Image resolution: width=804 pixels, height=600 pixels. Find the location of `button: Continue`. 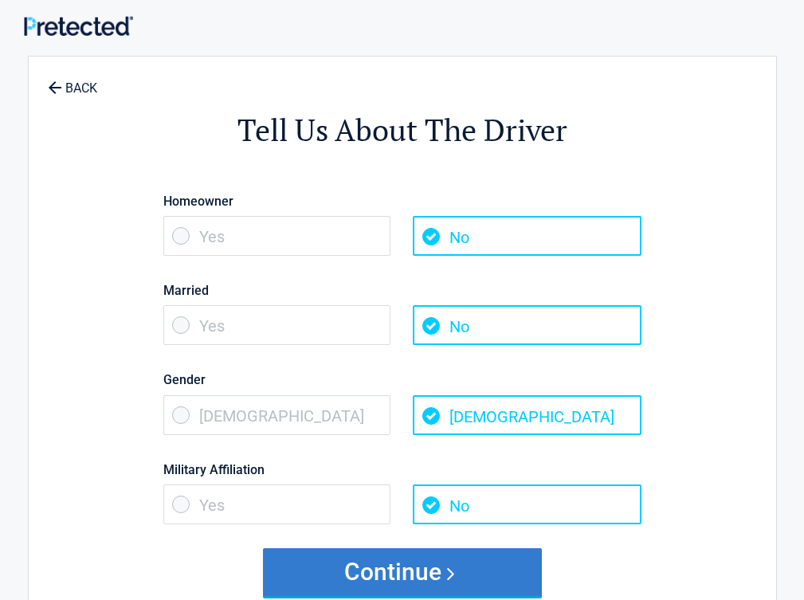

button: Continue is located at coordinates (403, 572).